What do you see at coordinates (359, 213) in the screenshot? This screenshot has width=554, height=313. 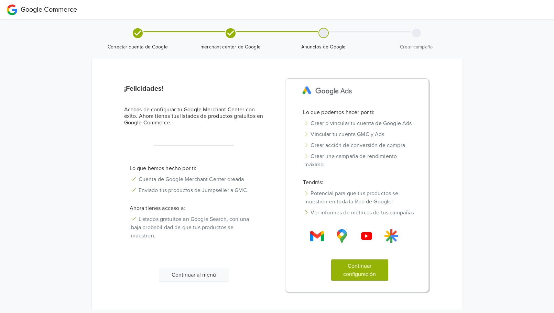 I see `li: Ver informes de métricas de tus campañas` at bounding box center [359, 213].